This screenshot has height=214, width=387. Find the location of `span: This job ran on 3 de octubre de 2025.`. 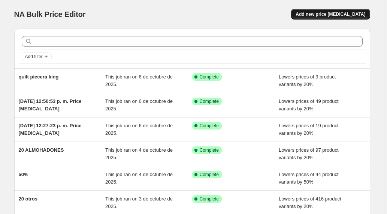

span: This job ran on 3 de octubre de 2025. is located at coordinates (139, 202).